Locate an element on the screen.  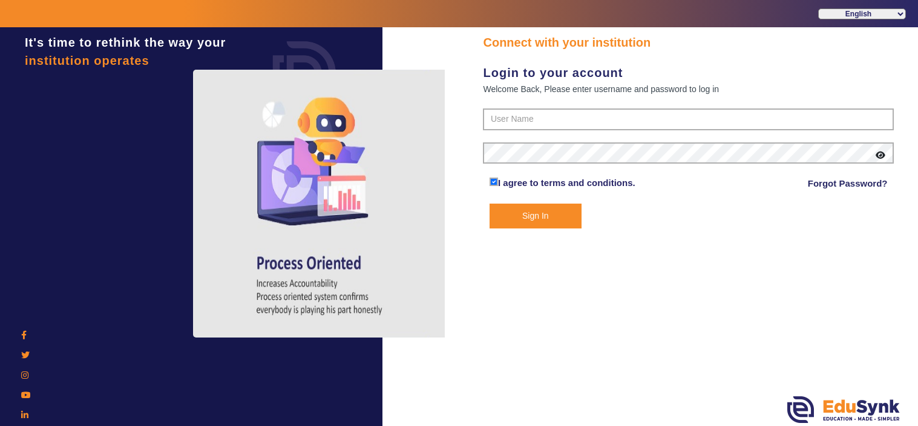
span: It's time to rethink the way your is located at coordinates (125, 42).